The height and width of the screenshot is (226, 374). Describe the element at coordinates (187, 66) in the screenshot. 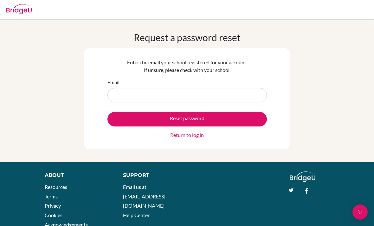

I see `p: Enter the email your school registered for your account. If unsure, please check with your school.` at that location.